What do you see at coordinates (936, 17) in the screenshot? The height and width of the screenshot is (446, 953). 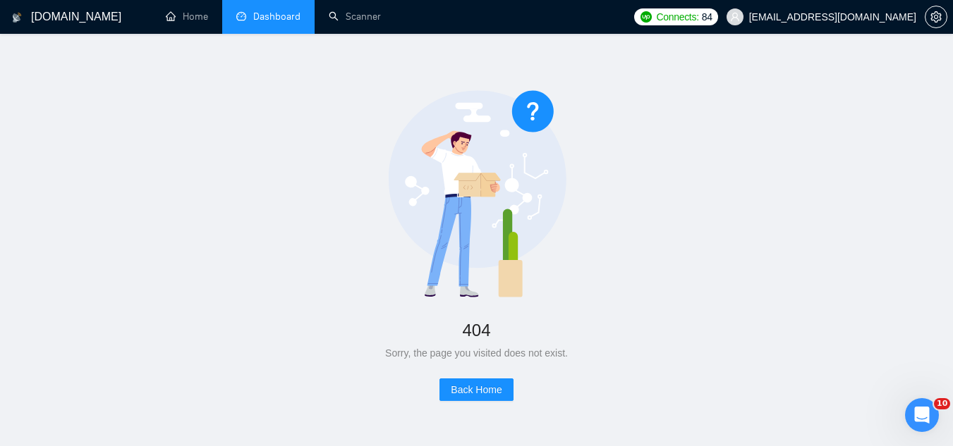 I see `button: setting` at bounding box center [936, 17].